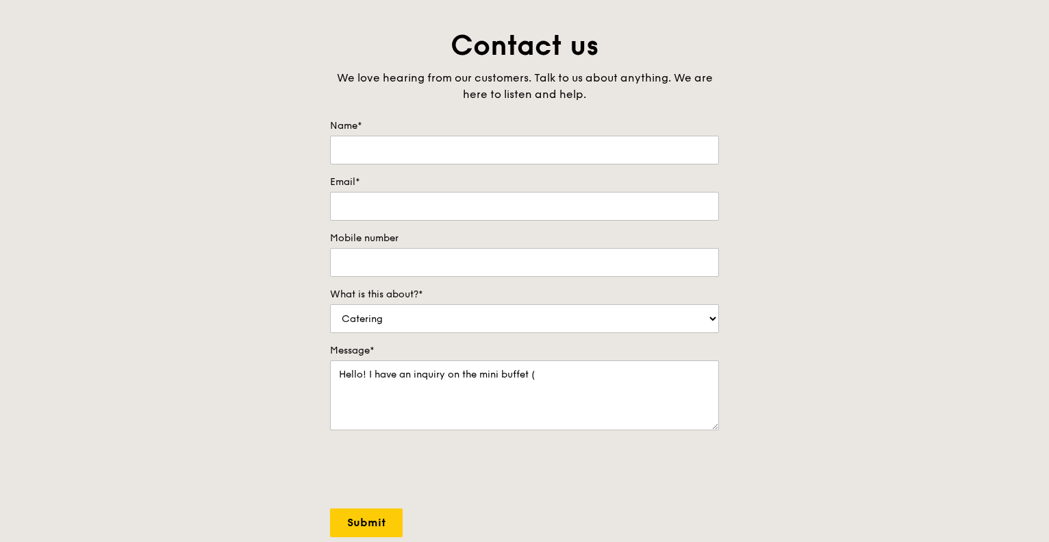 This screenshot has height=542, width=1049. I want to click on label: Name*, so click(525, 126).